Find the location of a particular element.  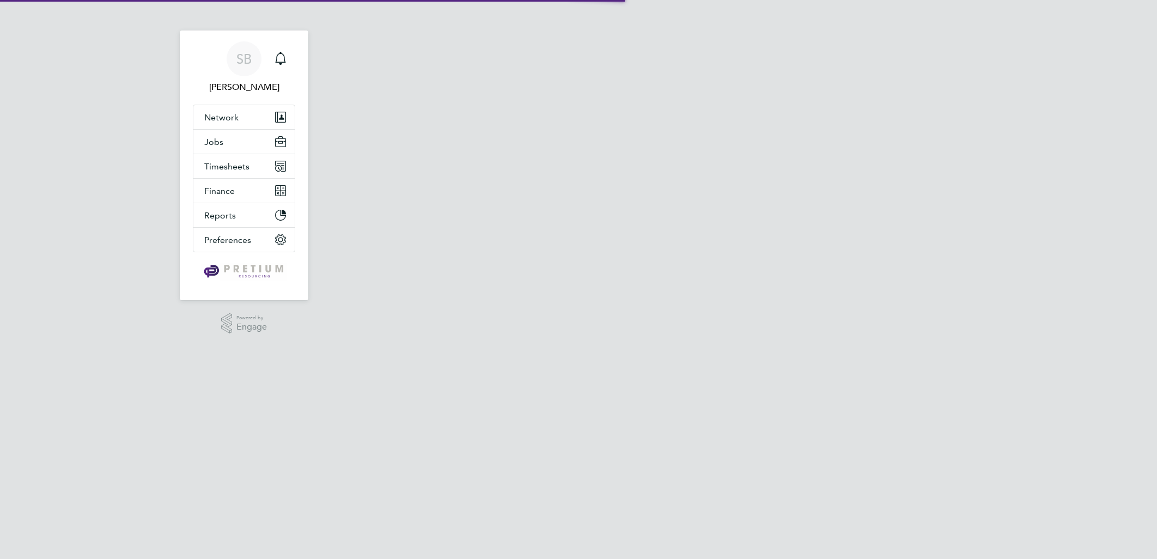

button: Finance is located at coordinates (244, 191).